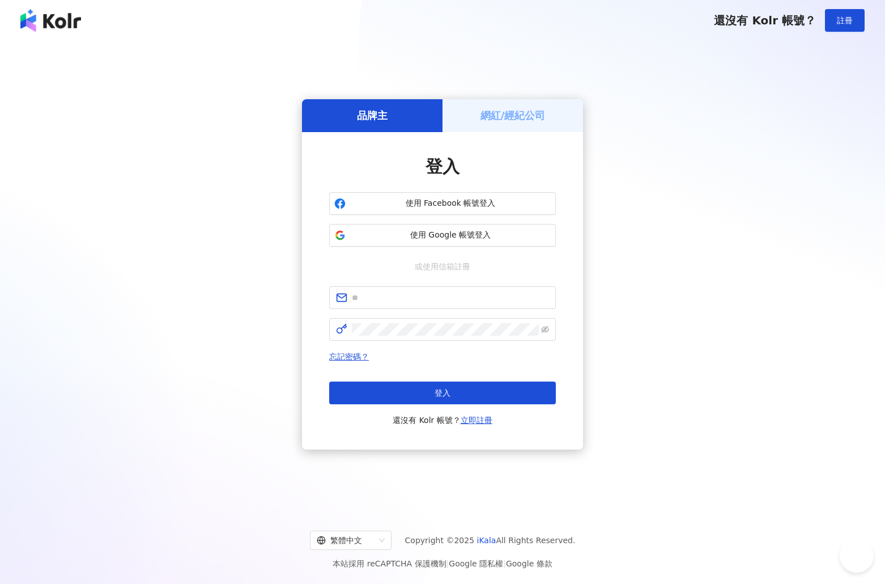  Describe the element at coordinates (50, 20) in the screenshot. I see `img: logo` at that location.